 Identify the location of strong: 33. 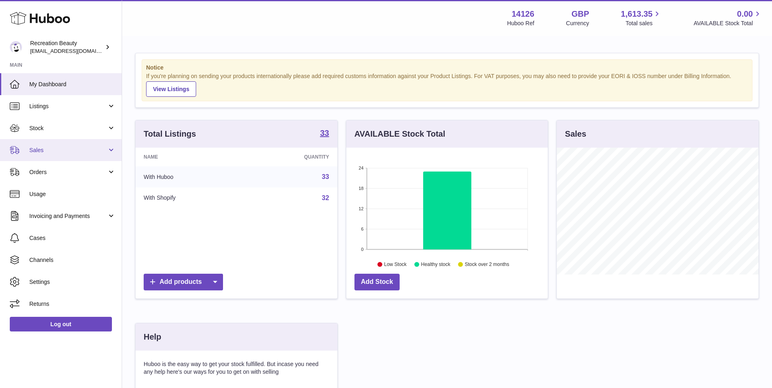
(324, 133).